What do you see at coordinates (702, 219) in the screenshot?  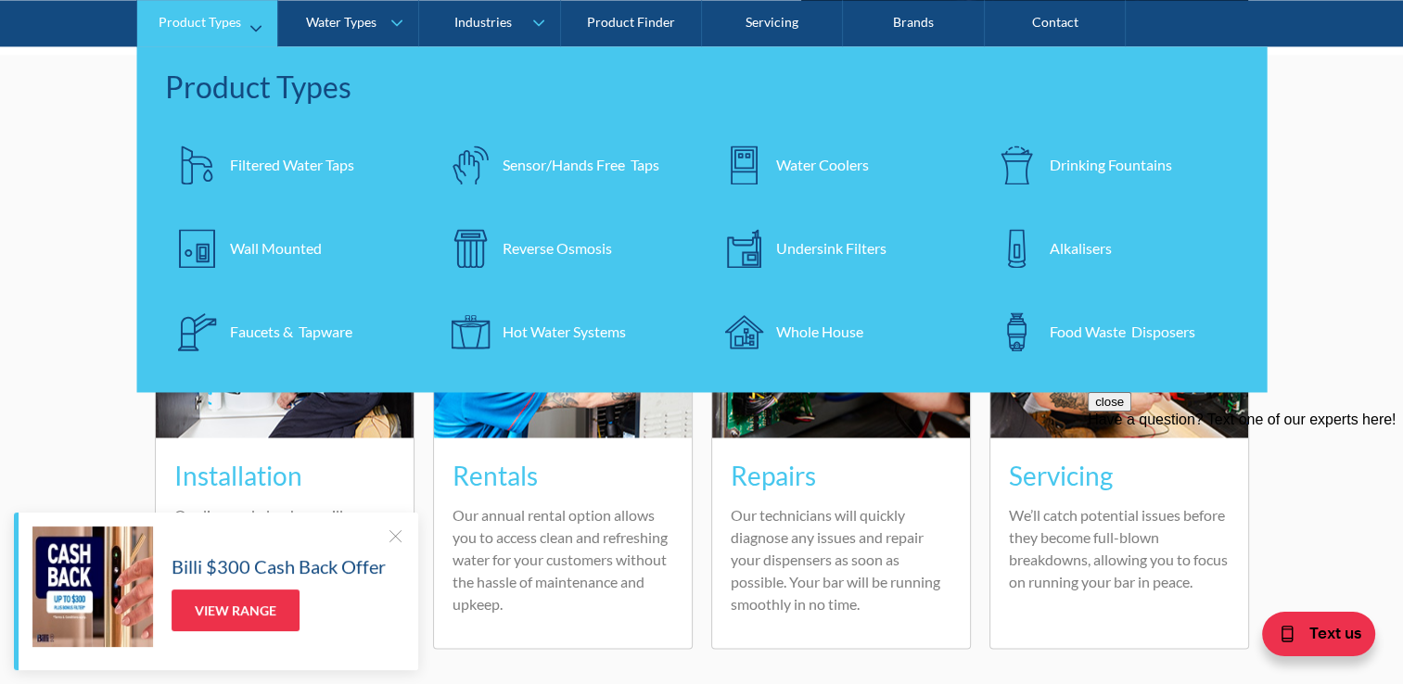 I see `nav: Product Types` at bounding box center [702, 219].